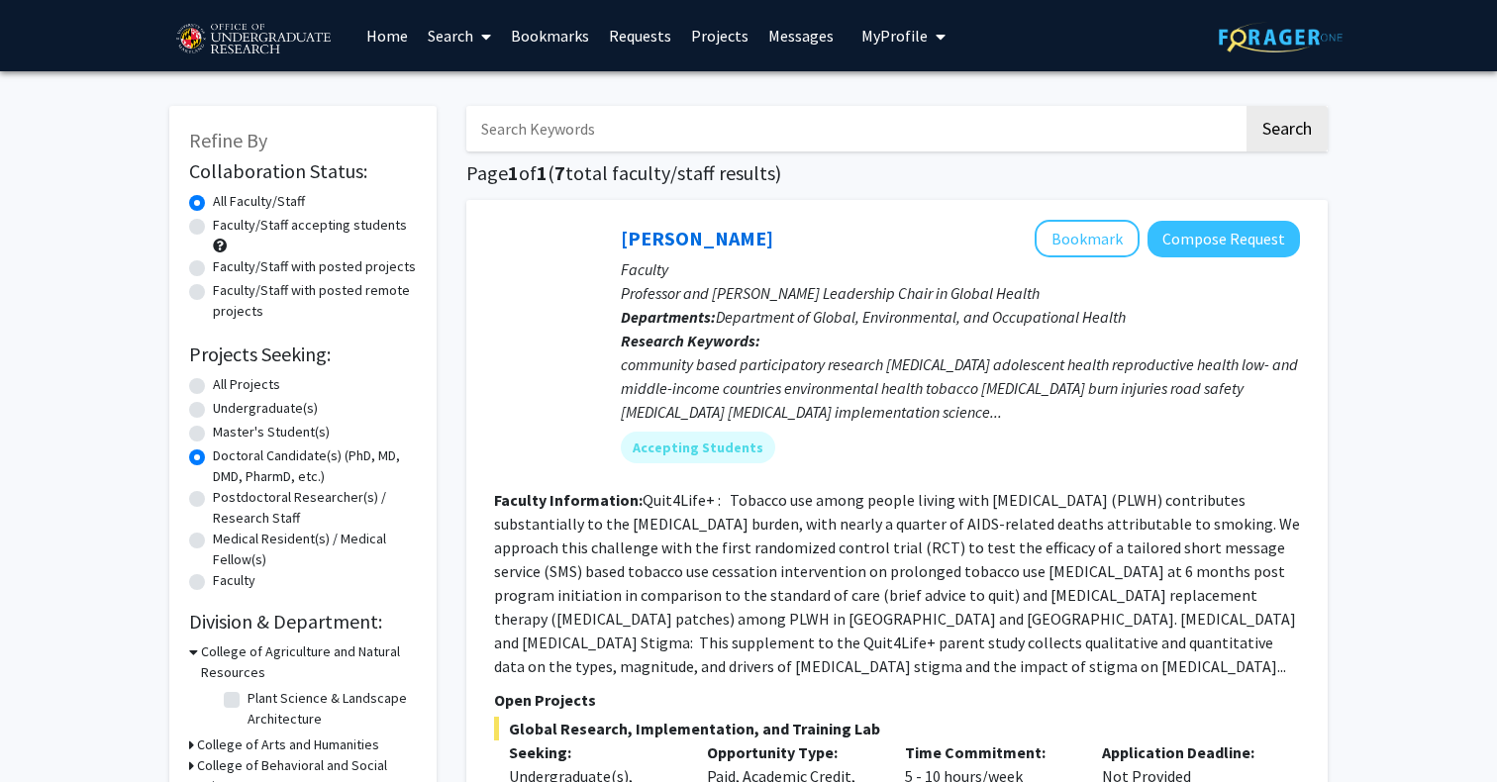 The width and height of the screenshot is (1497, 782). Describe the element at coordinates (897, 728) in the screenshot. I see `span: Global Research, Implementation, and Training Lab` at that location.